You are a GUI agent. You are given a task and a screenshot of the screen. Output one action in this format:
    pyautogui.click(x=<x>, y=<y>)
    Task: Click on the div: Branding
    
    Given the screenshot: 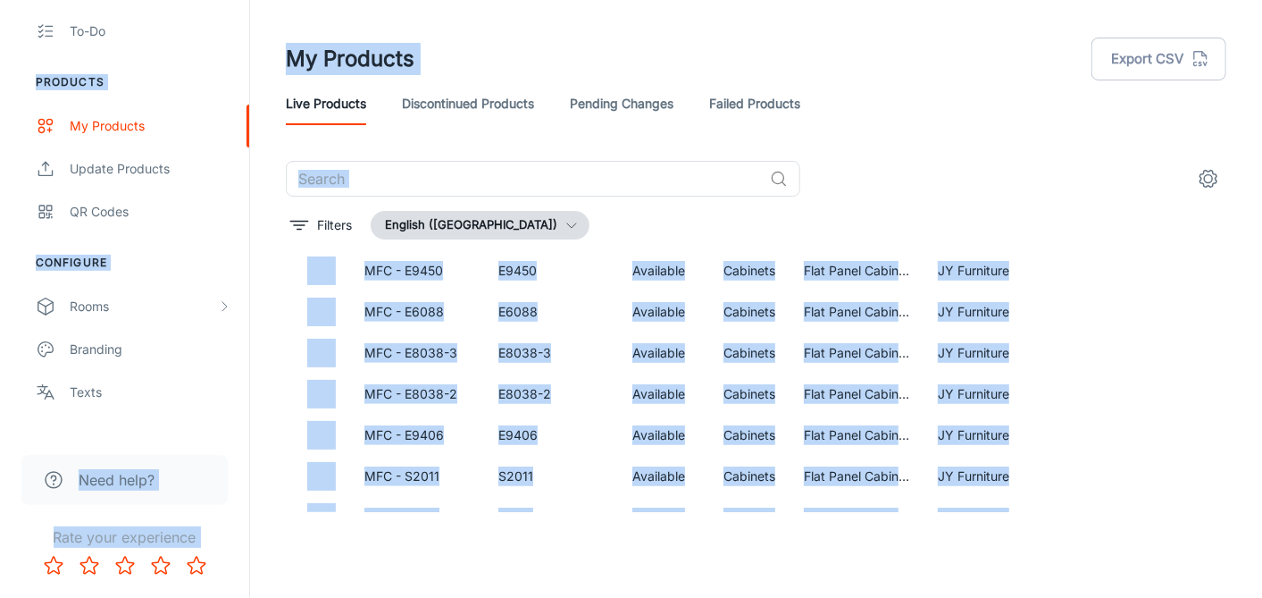 What is the action you would take?
    pyautogui.click(x=150, y=349)
    